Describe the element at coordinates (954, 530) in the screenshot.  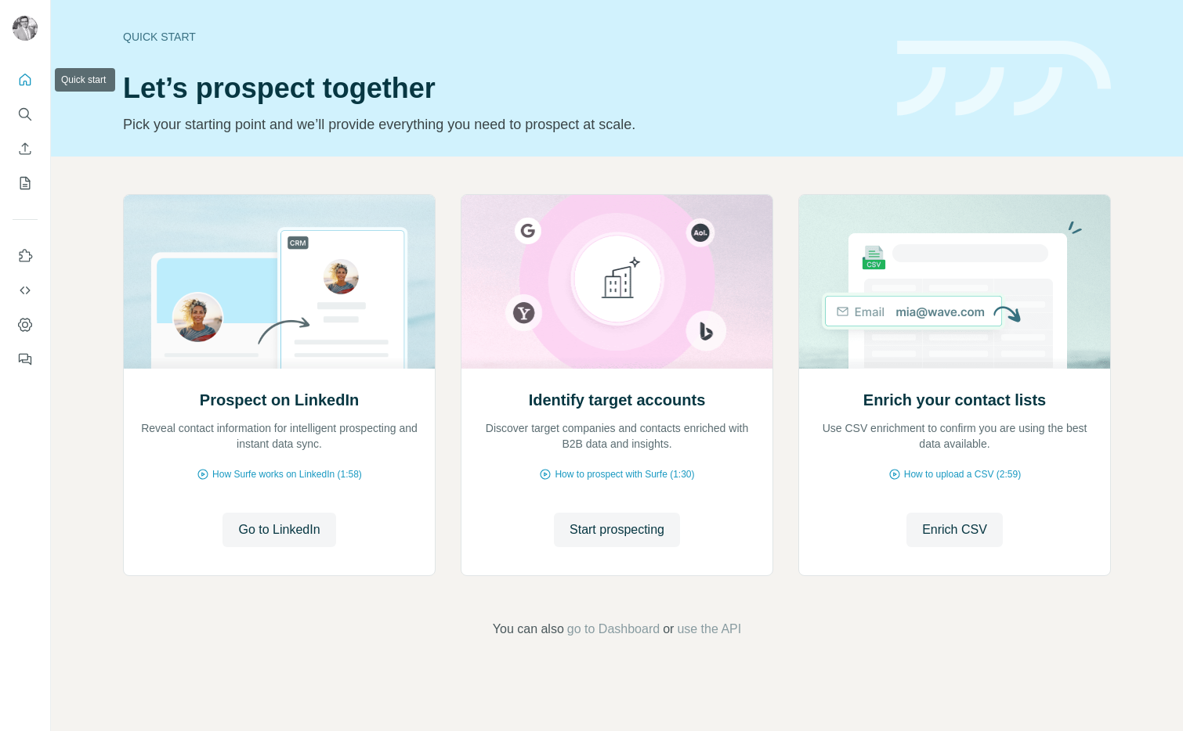
I see `span: Enrich CSV` at that location.